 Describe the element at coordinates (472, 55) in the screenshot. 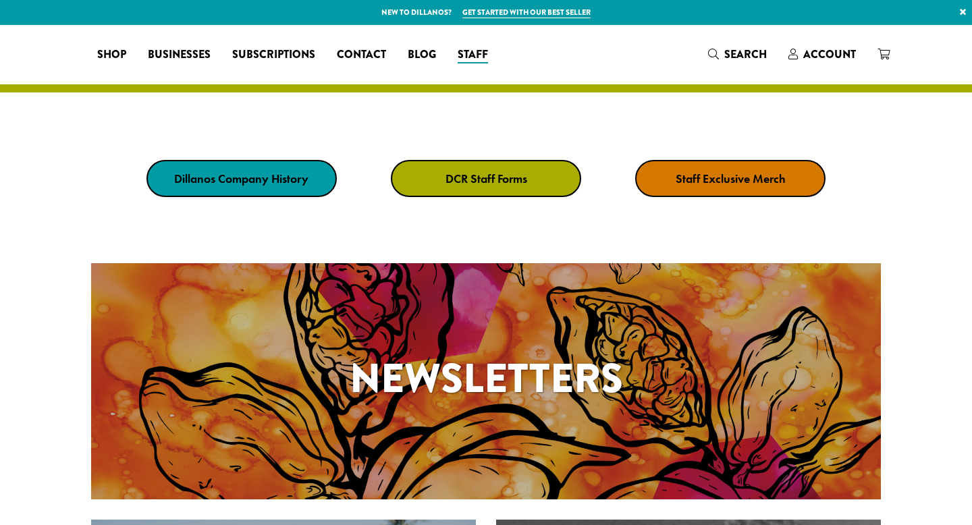

I see `span: Staff` at that location.